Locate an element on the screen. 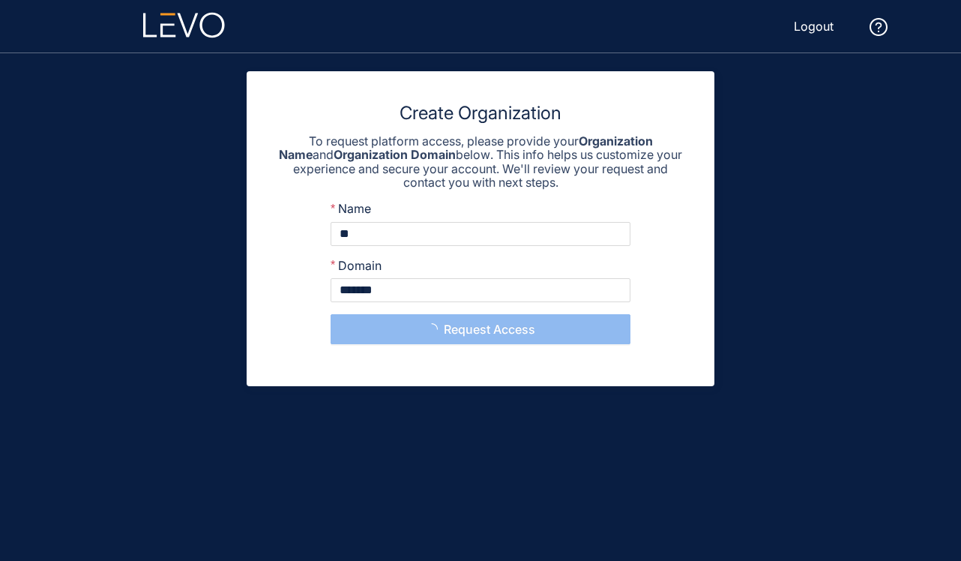  h3: Create Organization is located at coordinates (481, 113).